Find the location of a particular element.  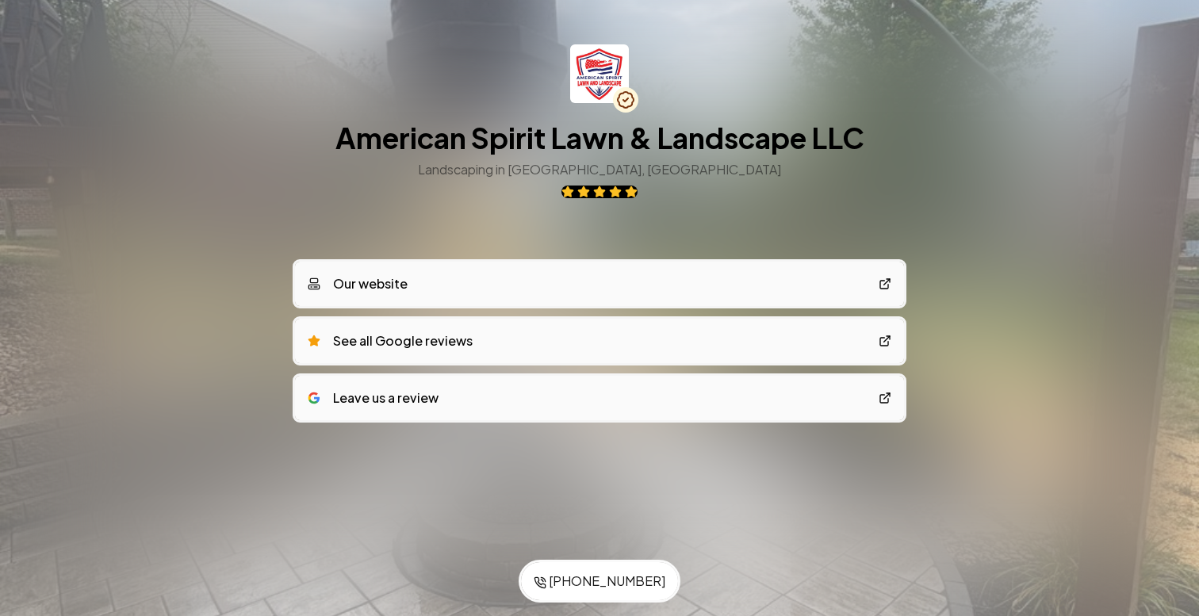

a: See all Google reviews is located at coordinates (599, 341).